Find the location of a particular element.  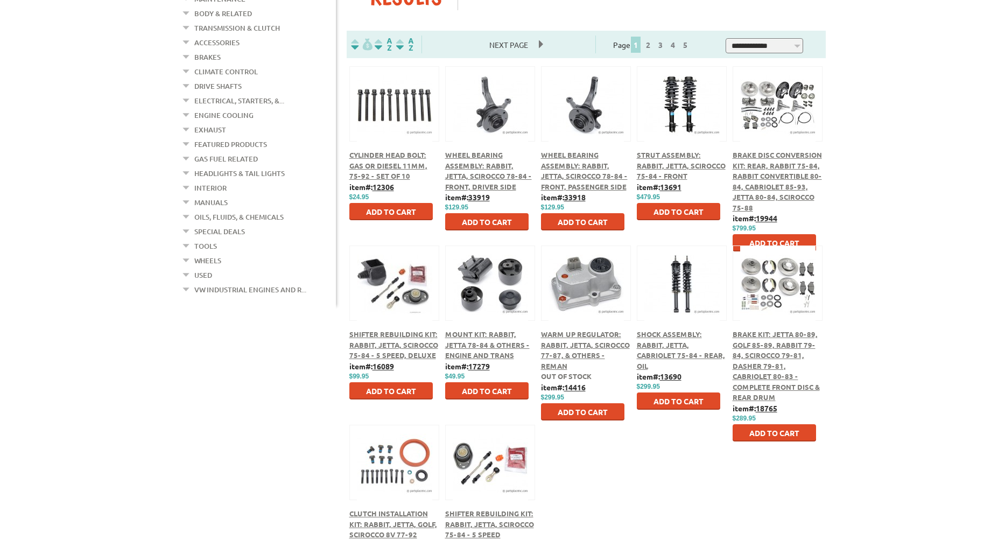

a: Brakes is located at coordinates (207, 57).